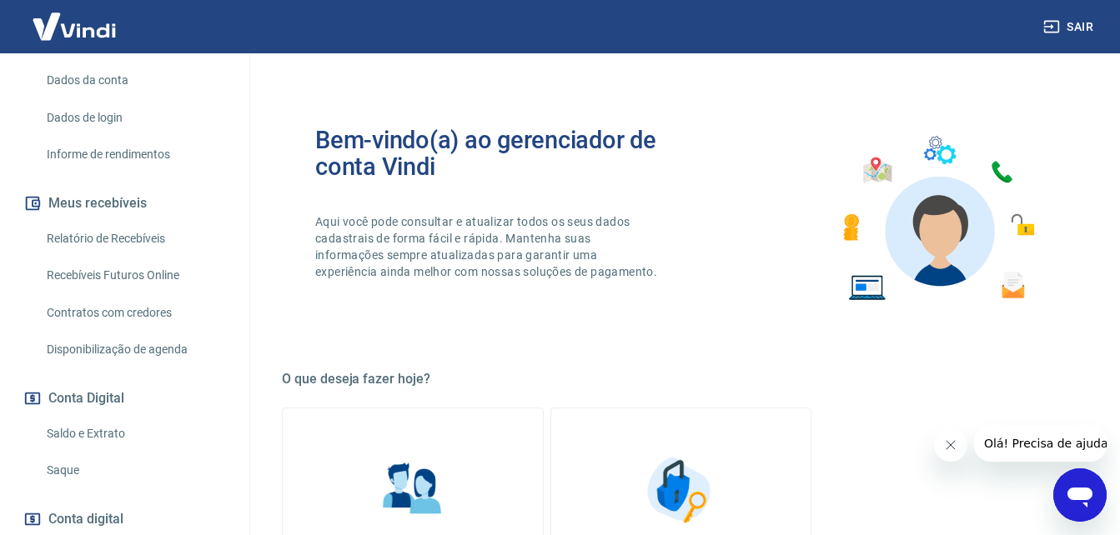 The width and height of the screenshot is (1120, 535). What do you see at coordinates (680, 379) in the screenshot?
I see `h5: O que deseja fazer hoje?` at bounding box center [680, 379].